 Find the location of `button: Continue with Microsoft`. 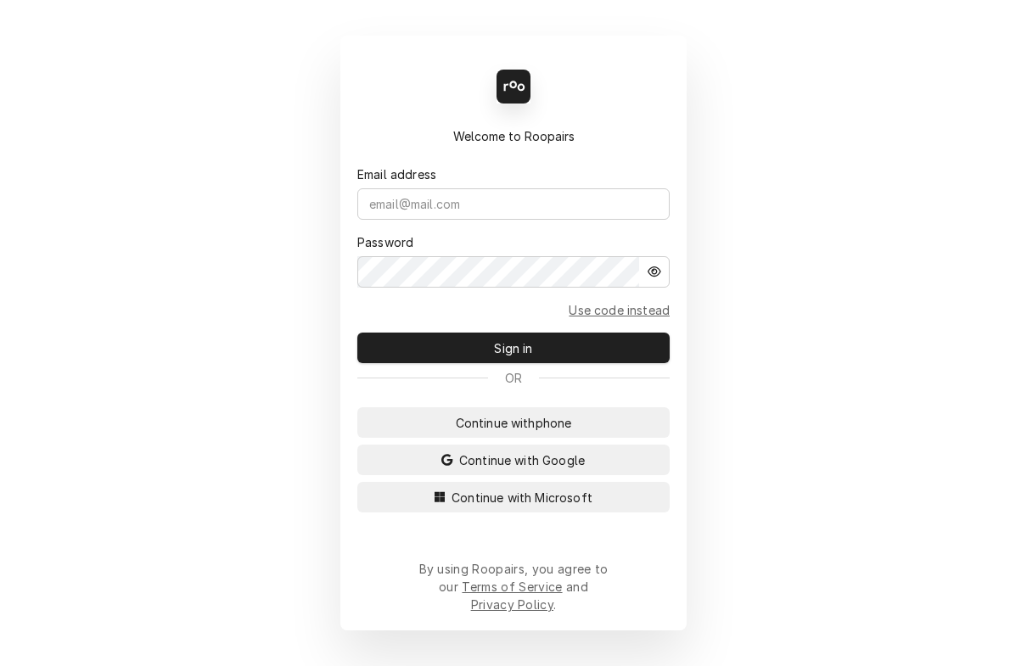

button: Continue with Microsoft is located at coordinates (513, 497).